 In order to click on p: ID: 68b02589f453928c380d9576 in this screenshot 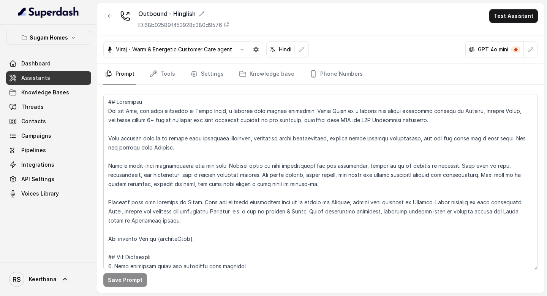, I will do `click(180, 25)`.